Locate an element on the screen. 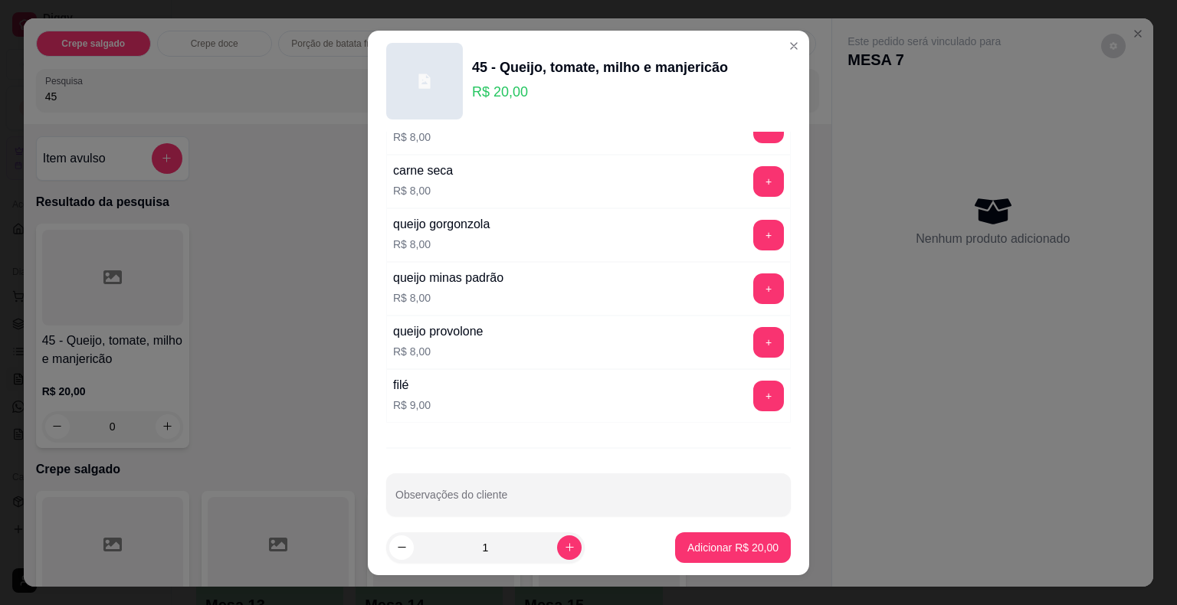  div: 45 - Queijo, tomate, milho e manjericão is located at coordinates (600, 67).